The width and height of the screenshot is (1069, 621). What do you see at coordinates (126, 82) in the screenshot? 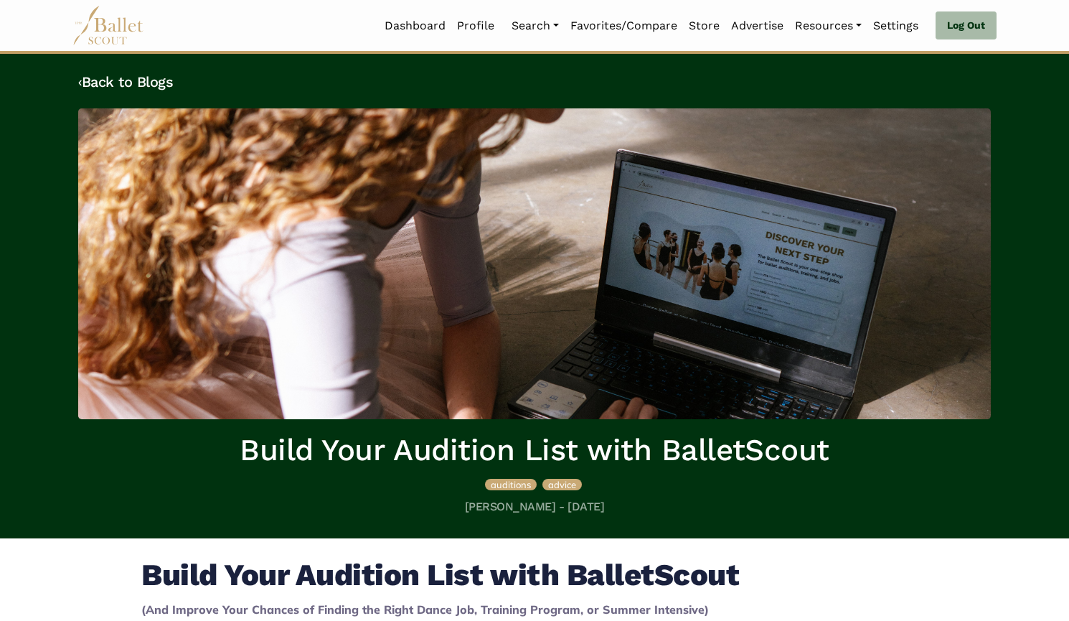
I see `a: ‹Back to Blogs` at bounding box center [126, 82].